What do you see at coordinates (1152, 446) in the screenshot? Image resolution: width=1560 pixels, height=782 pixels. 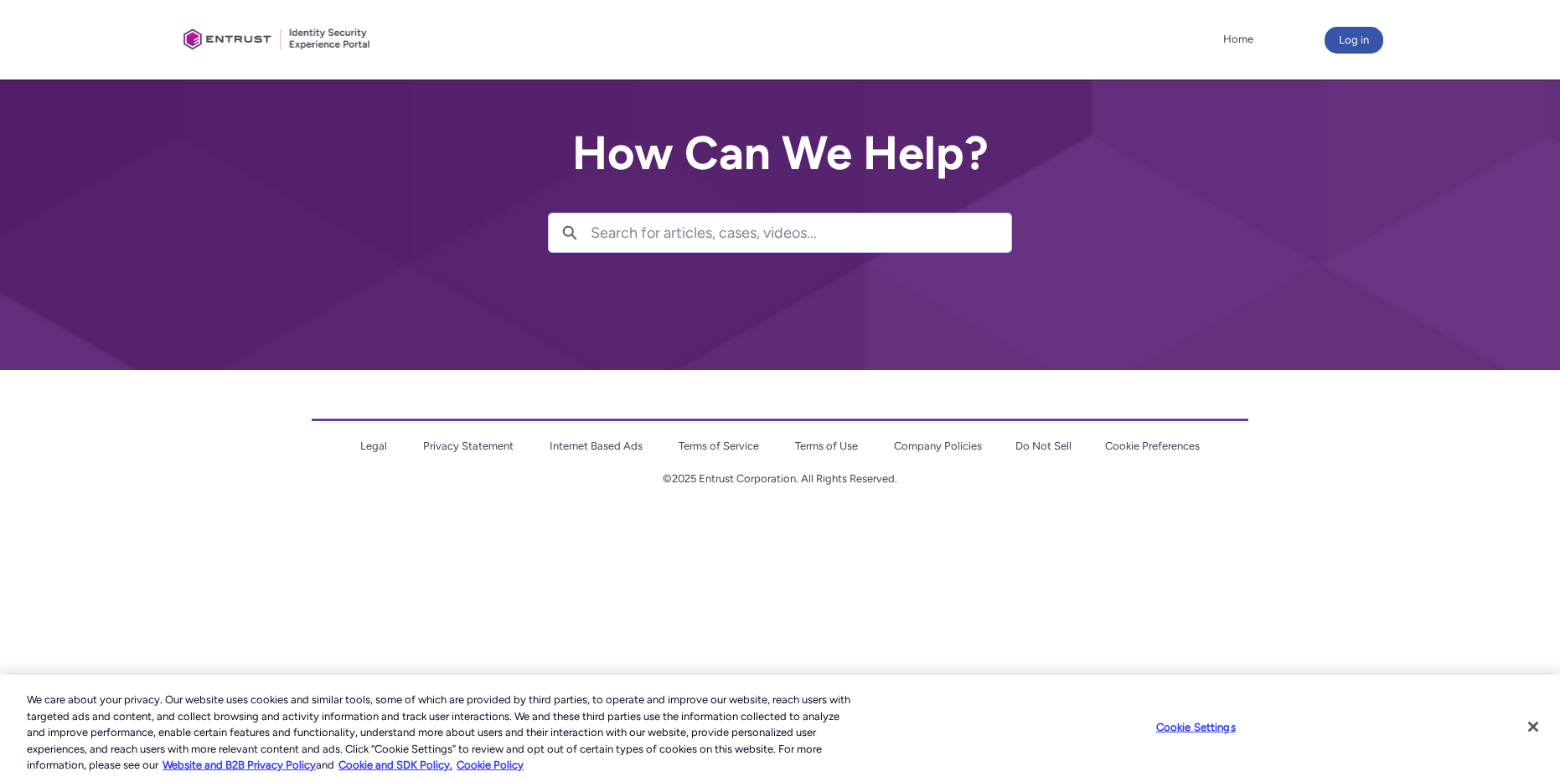 I see `a: Cookie Preferences` at bounding box center [1152, 446].